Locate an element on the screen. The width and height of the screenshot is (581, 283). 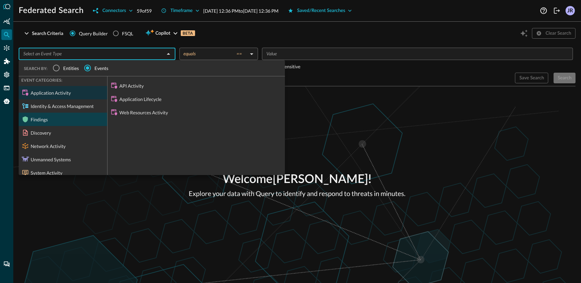
div: equals is located at coordinates (216, 54).